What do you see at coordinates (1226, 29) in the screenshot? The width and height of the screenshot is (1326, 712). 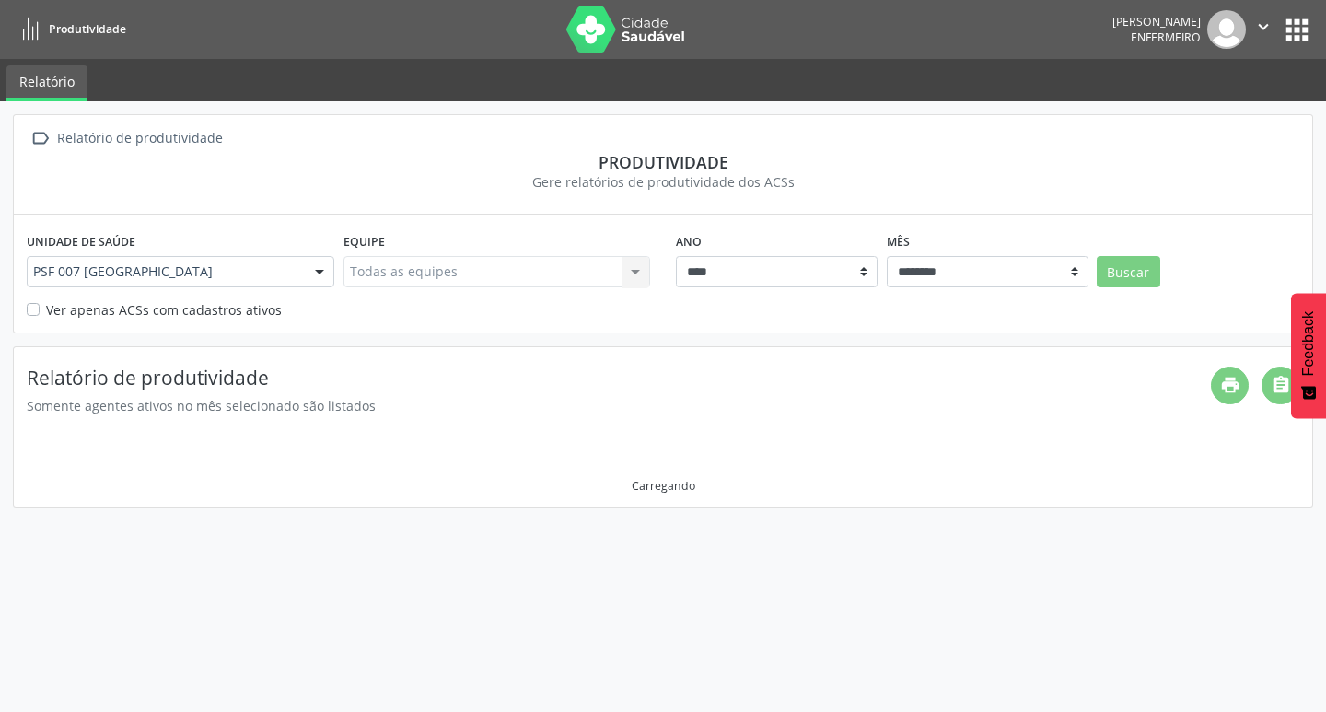 I see `img: img` at bounding box center [1226, 29].